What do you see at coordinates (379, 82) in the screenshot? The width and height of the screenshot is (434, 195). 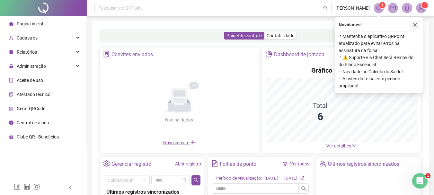 I see `span: ⚬ Ajustes da folha com período ampliado!` at bounding box center [379, 82].